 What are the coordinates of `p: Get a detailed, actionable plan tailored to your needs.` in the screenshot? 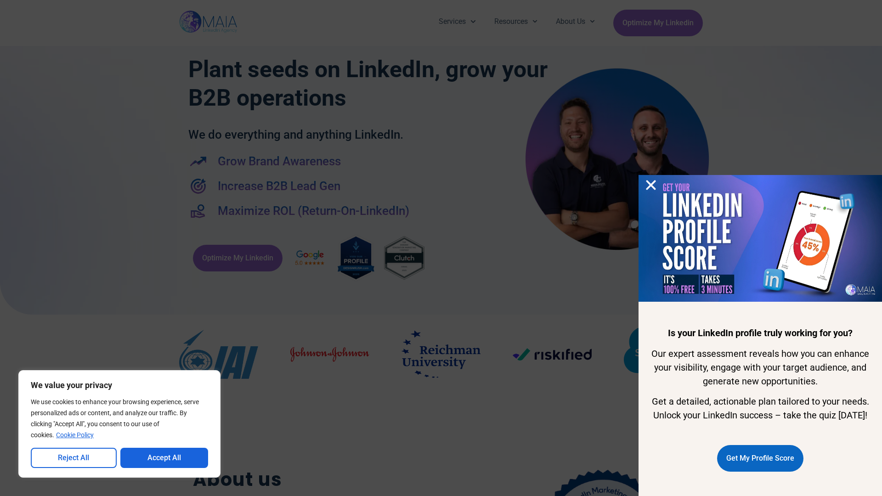 It's located at (761, 409).